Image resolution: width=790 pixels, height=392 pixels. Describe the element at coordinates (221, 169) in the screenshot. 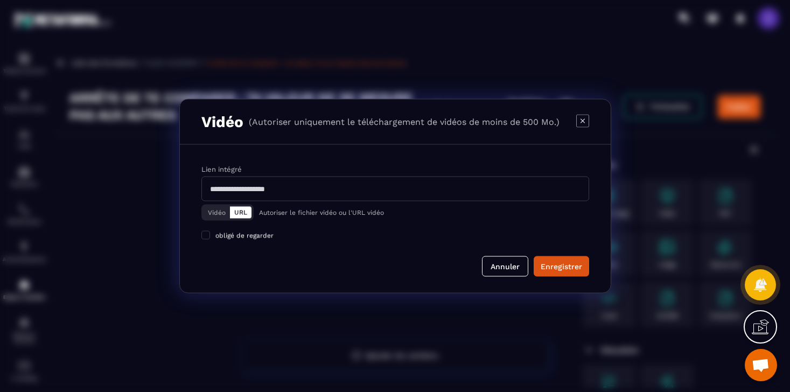

I see `label: Lien intégré` at that location.